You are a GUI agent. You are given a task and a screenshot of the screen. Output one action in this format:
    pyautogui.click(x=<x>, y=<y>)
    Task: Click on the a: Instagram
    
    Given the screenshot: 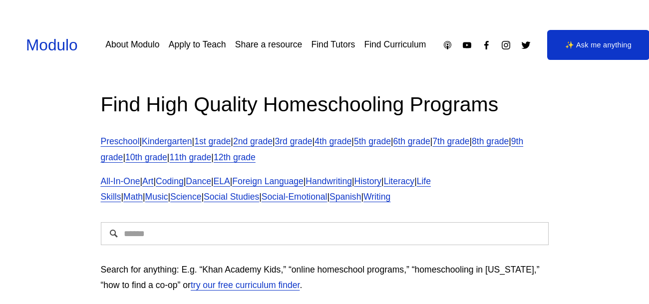 What is the action you would take?
    pyautogui.click(x=506, y=45)
    